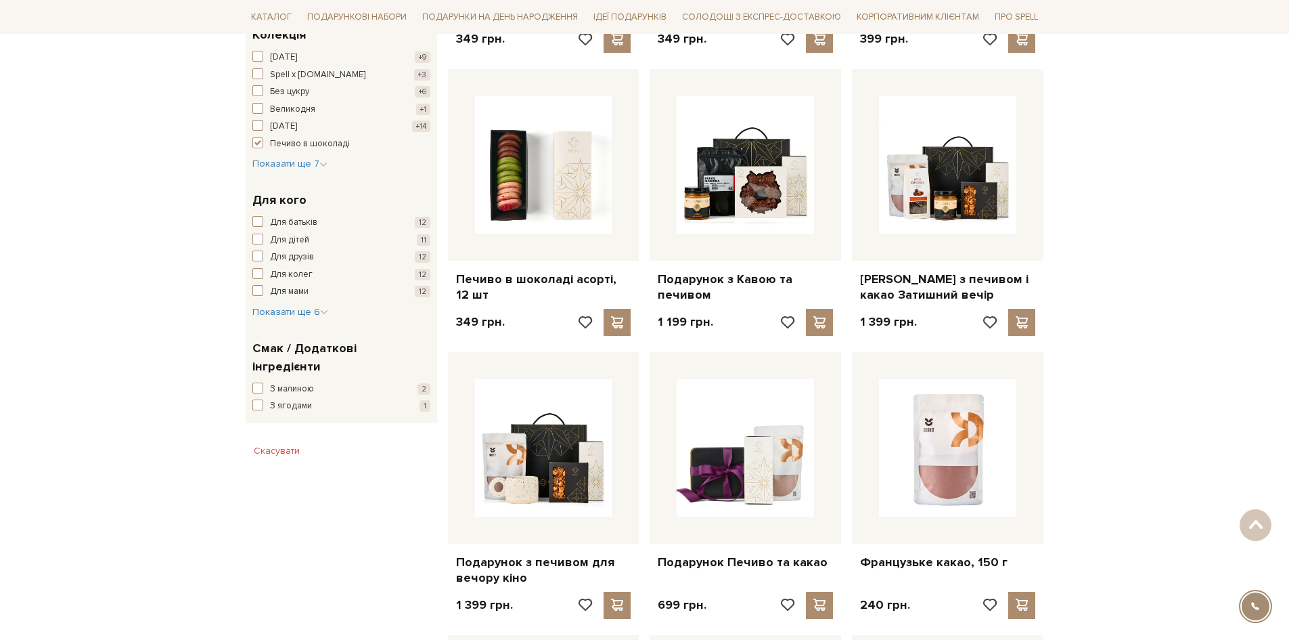 The width and height of the screenshot is (1289, 640). I want to click on button: З малиною 2, so click(341, 389).